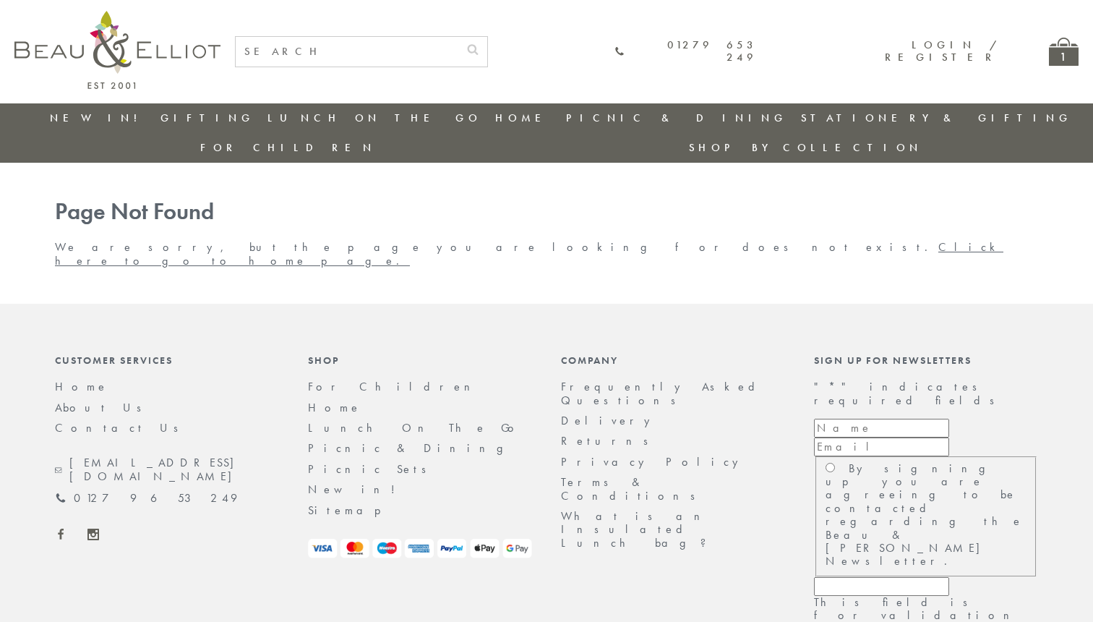 This screenshot has height=622, width=1093. I want to click on div: Shop, so click(420, 360).